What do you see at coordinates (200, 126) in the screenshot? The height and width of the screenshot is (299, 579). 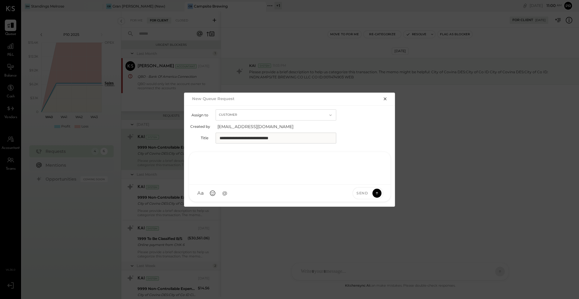 I see `label: Created by` at bounding box center [200, 126].